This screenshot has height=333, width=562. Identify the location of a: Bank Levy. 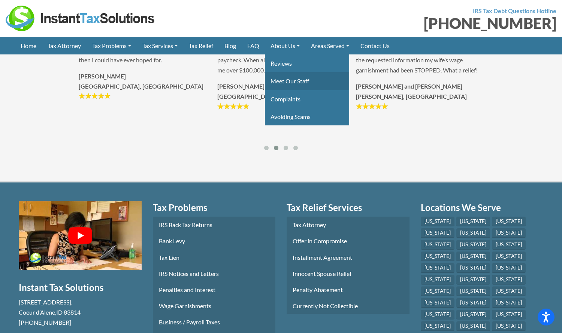
(214, 240).